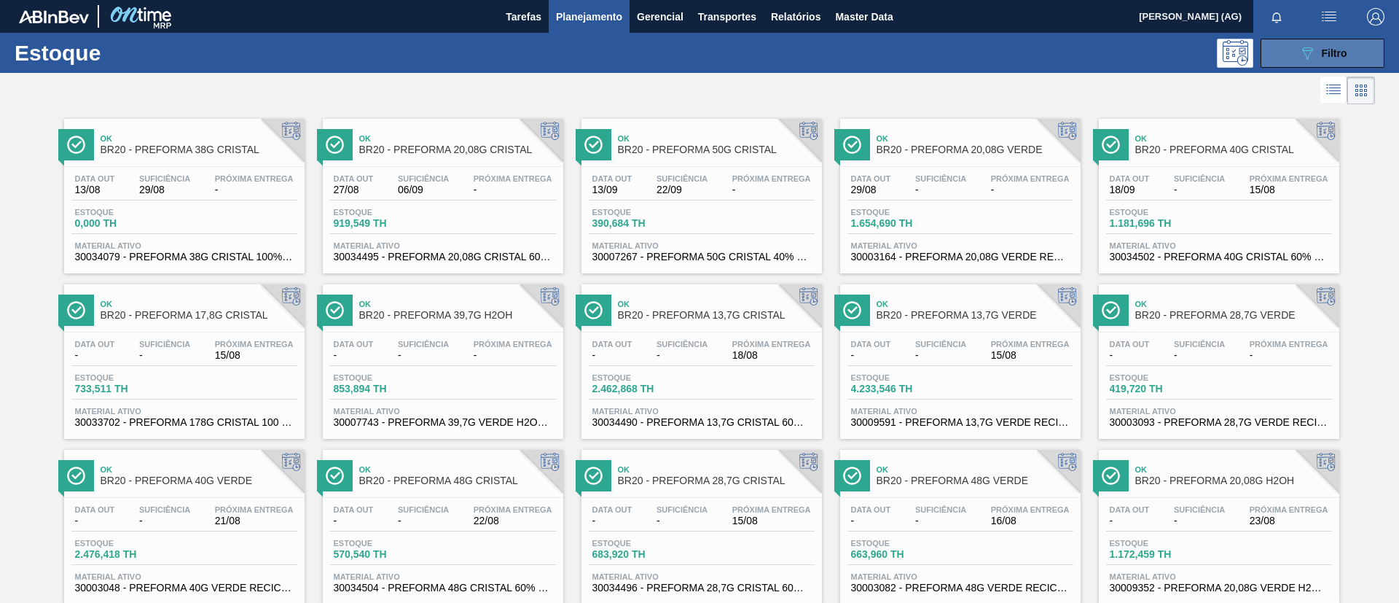 This screenshot has width=1399, height=603. I want to click on span: 683,920 TH, so click(644, 554).